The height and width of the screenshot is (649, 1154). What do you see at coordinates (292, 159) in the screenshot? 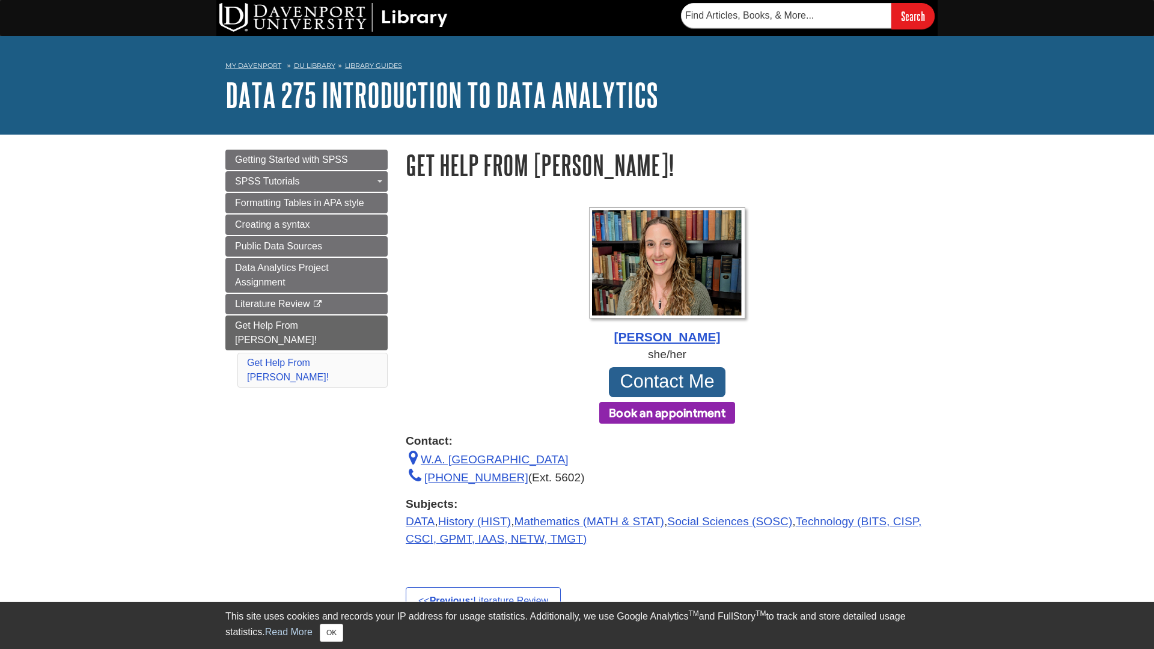
I see `span: Getting Started with SPSS` at bounding box center [292, 159].